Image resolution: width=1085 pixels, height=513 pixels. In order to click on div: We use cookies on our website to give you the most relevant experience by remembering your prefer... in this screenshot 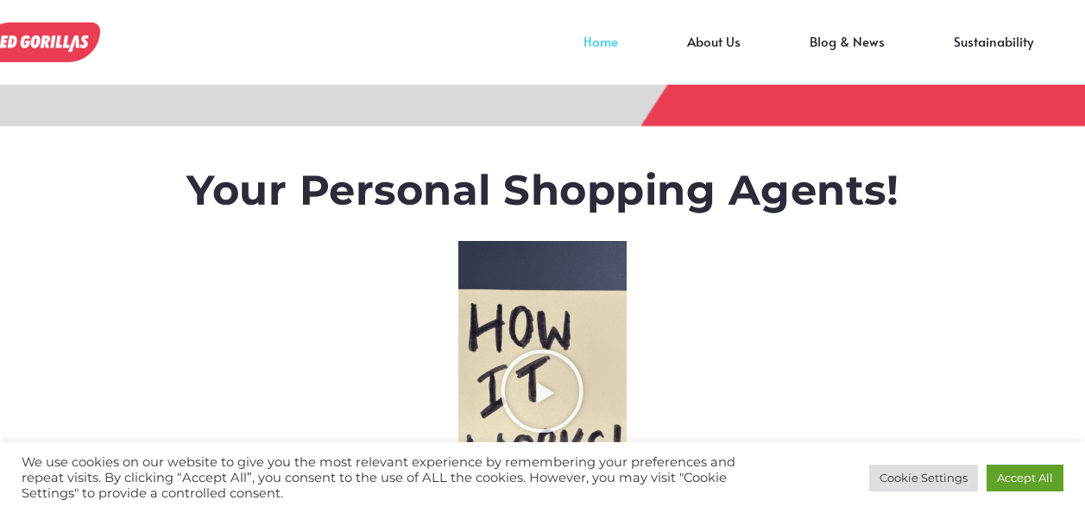, I will do `click(386, 477)`.